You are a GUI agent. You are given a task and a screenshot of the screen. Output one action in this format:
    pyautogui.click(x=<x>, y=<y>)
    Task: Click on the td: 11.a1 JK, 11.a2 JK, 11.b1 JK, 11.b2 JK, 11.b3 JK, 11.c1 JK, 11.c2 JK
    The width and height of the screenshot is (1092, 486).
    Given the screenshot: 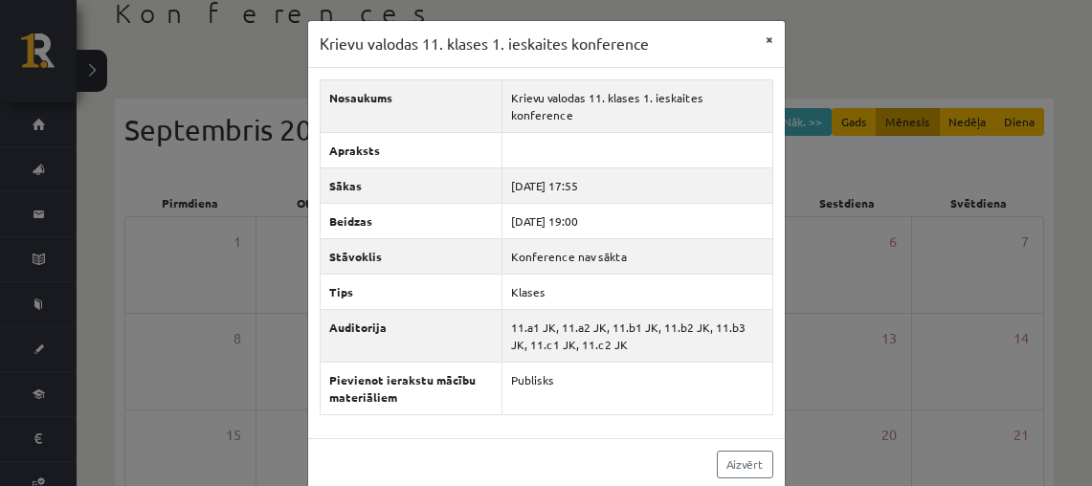 What is the action you would take?
    pyautogui.click(x=637, y=335)
    